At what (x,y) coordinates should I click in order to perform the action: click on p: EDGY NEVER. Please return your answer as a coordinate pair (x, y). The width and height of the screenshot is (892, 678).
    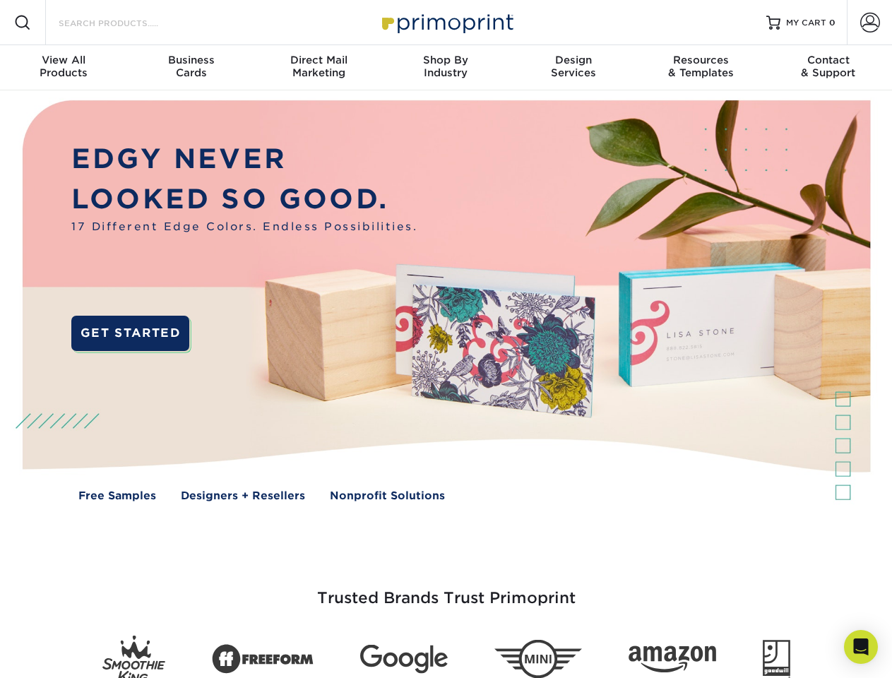
    Looking at the image, I should click on (244, 159).